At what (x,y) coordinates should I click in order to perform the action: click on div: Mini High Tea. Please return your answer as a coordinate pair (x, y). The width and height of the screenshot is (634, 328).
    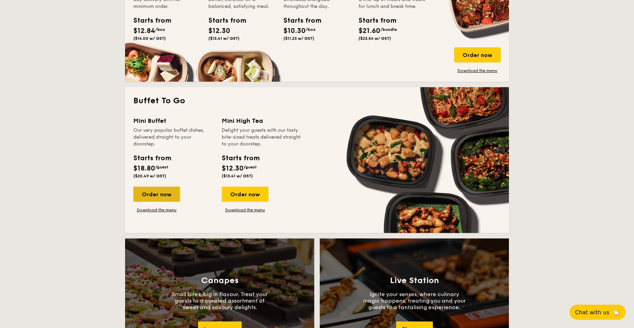
    Looking at the image, I should click on (262, 121).